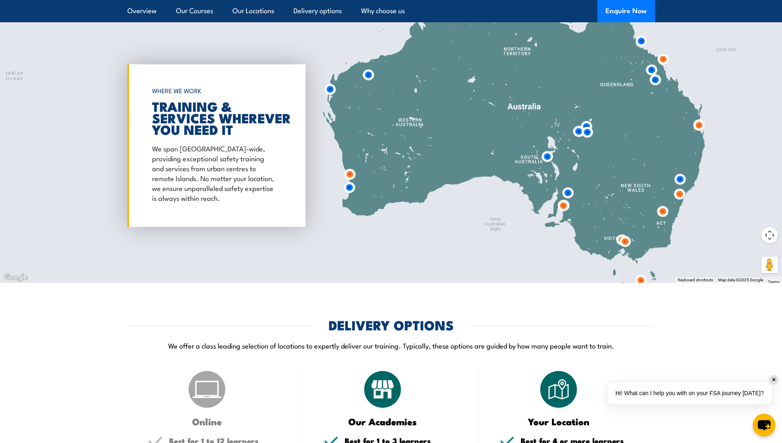  Describe the element at coordinates (774, 282) in the screenshot. I see `a: Terms (opens in new tab)` at that location.